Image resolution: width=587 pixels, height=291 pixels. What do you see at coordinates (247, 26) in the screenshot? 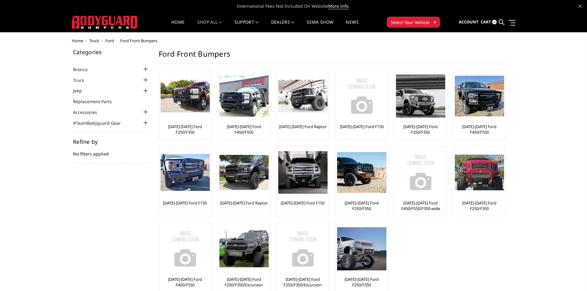
I see `a: Support` at bounding box center [247, 26].